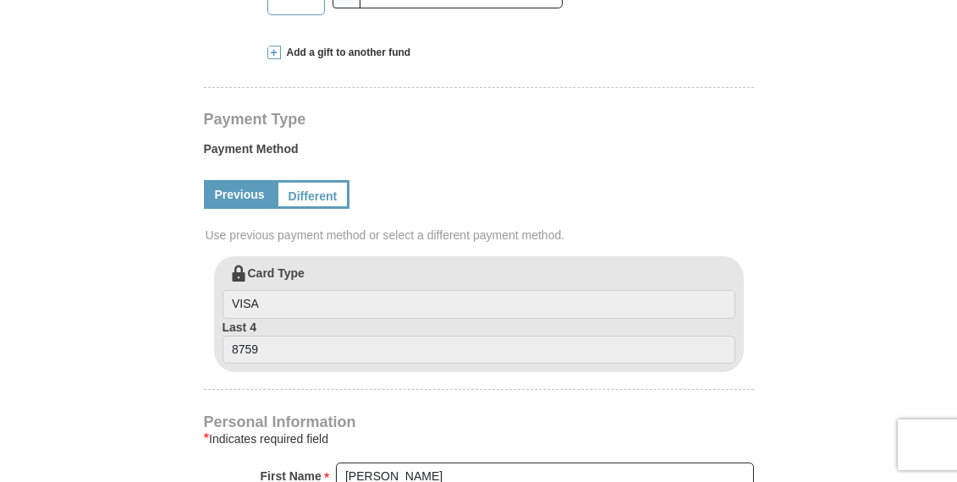  Describe the element at coordinates (479, 153) in the screenshot. I see `label: Payment Method` at that location.